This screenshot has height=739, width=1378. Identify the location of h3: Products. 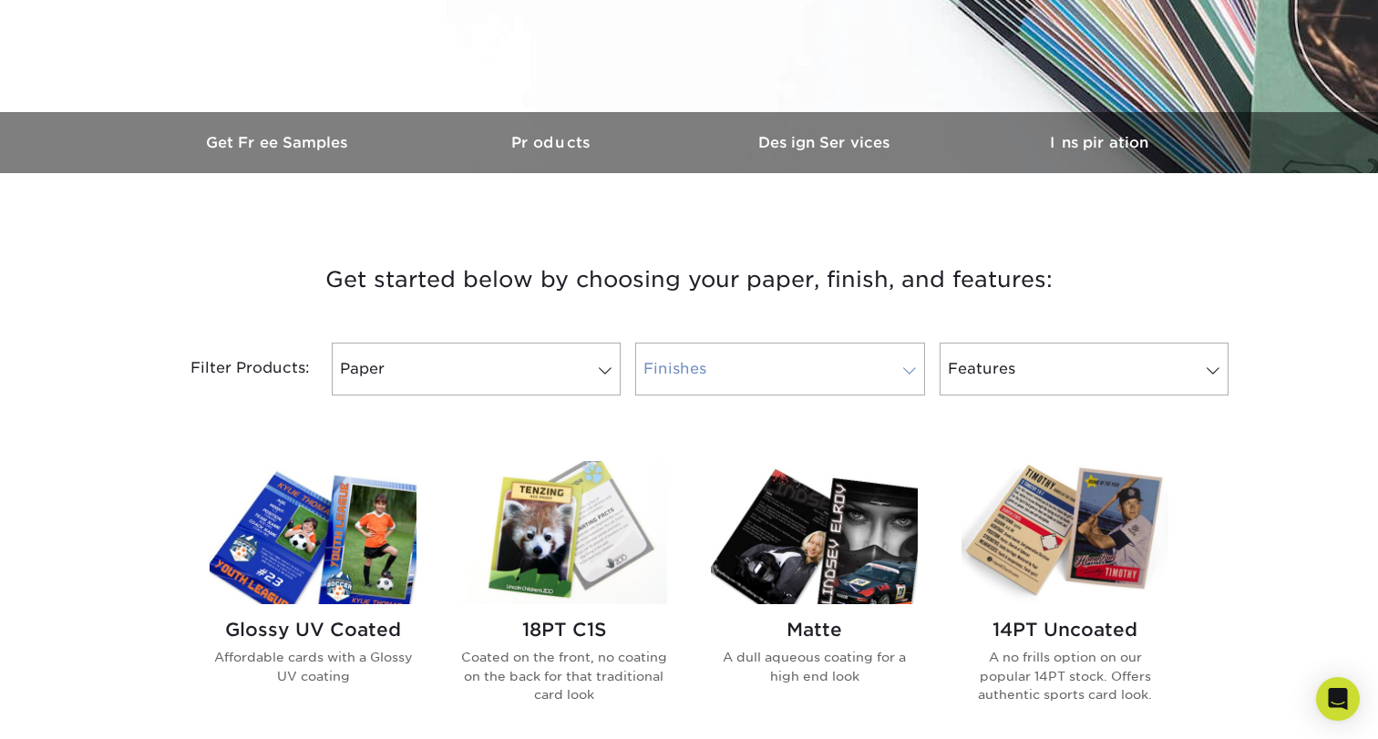
(552, 142).